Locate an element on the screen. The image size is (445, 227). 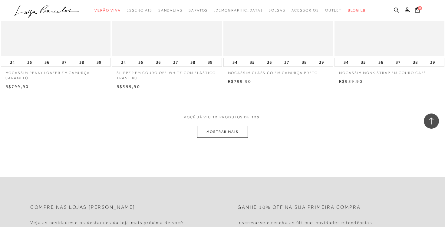
span: R$599,90 is located at coordinates (128, 86).